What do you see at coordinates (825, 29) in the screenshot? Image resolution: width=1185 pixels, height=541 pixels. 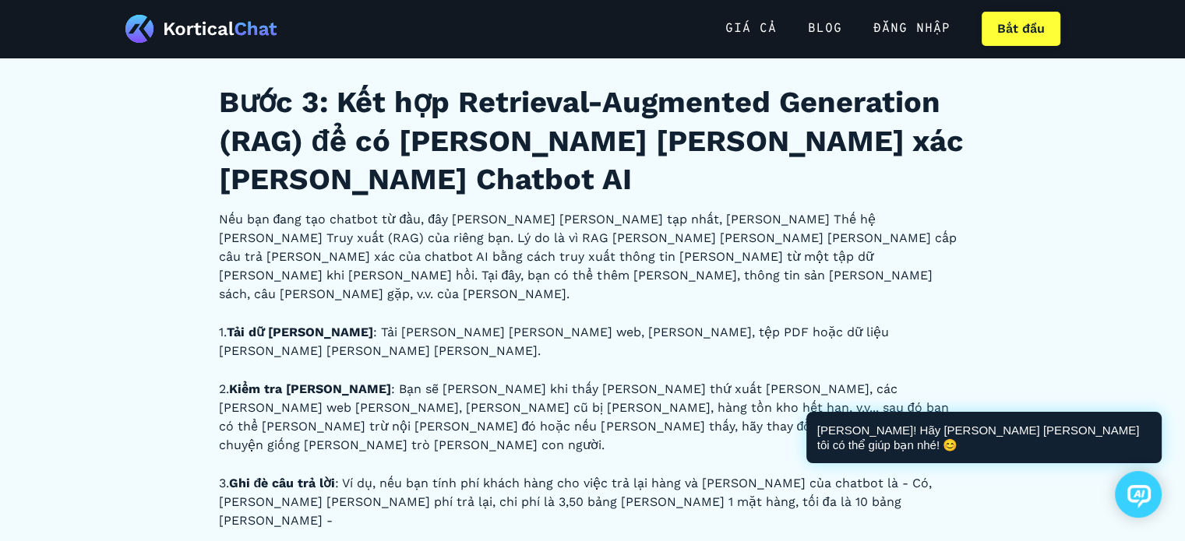 I see `a: Blog` at bounding box center [825, 29].